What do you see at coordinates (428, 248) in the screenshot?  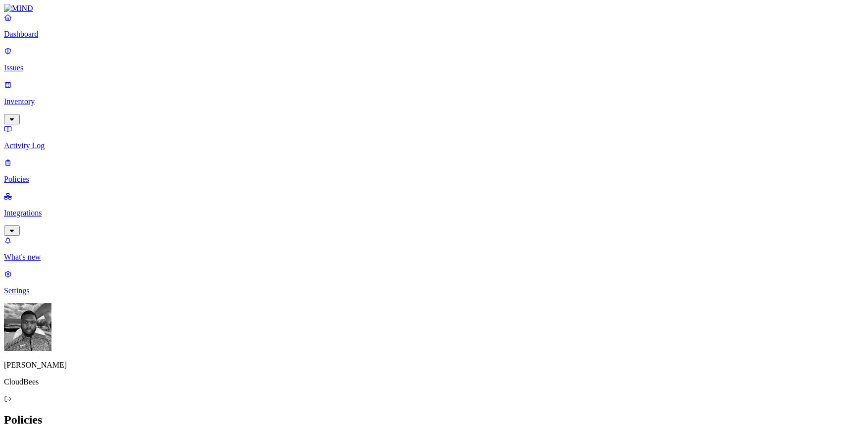 I see `a: What's new` at bounding box center [428, 248].